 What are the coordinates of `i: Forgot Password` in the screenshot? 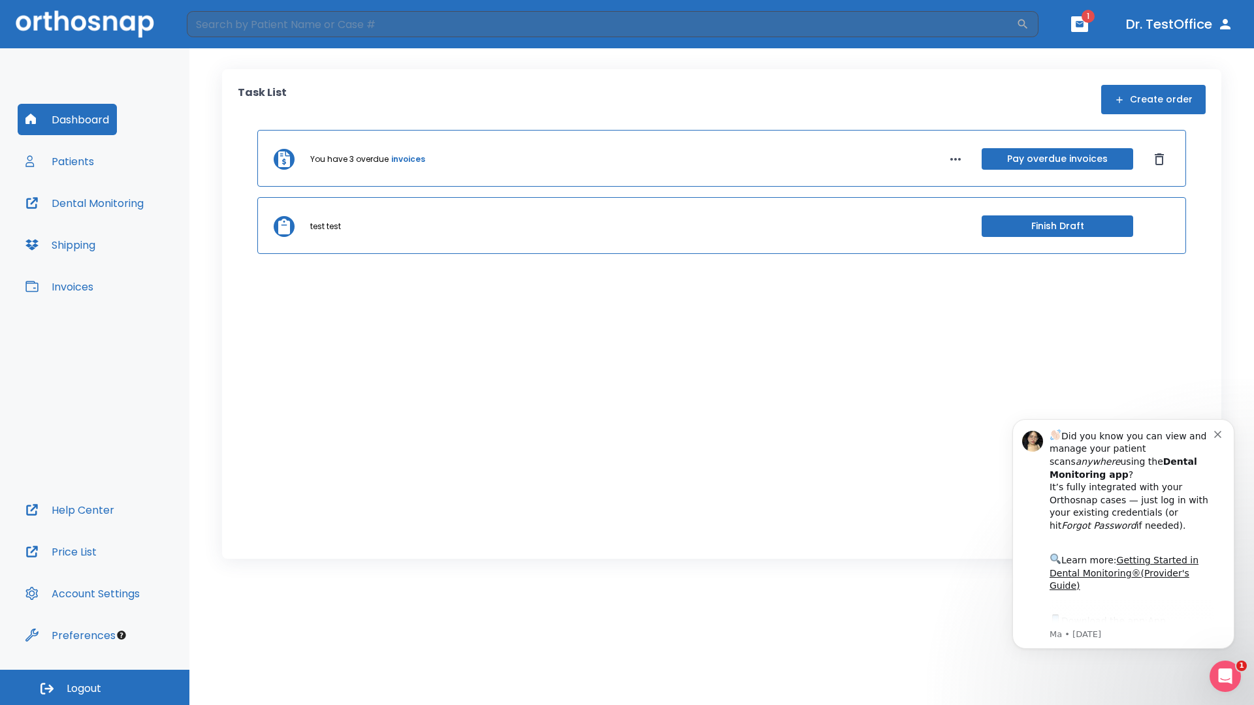 It's located at (106, 126).